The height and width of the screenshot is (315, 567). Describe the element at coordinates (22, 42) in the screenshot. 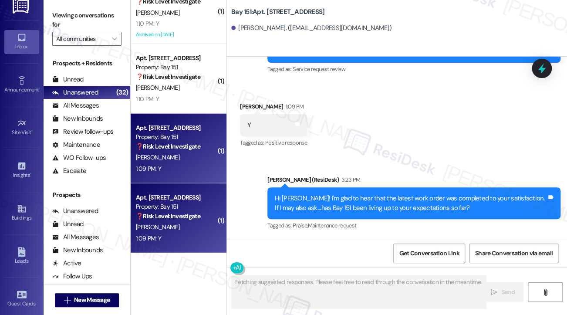

I see `a: Inbox` at that location.